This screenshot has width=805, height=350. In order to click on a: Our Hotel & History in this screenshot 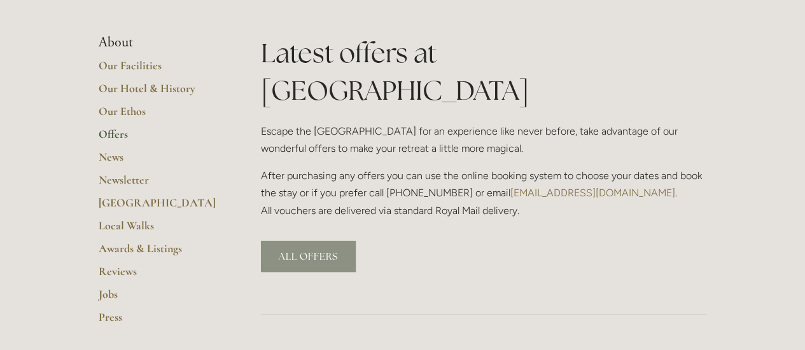, I will do `click(159, 93)`.